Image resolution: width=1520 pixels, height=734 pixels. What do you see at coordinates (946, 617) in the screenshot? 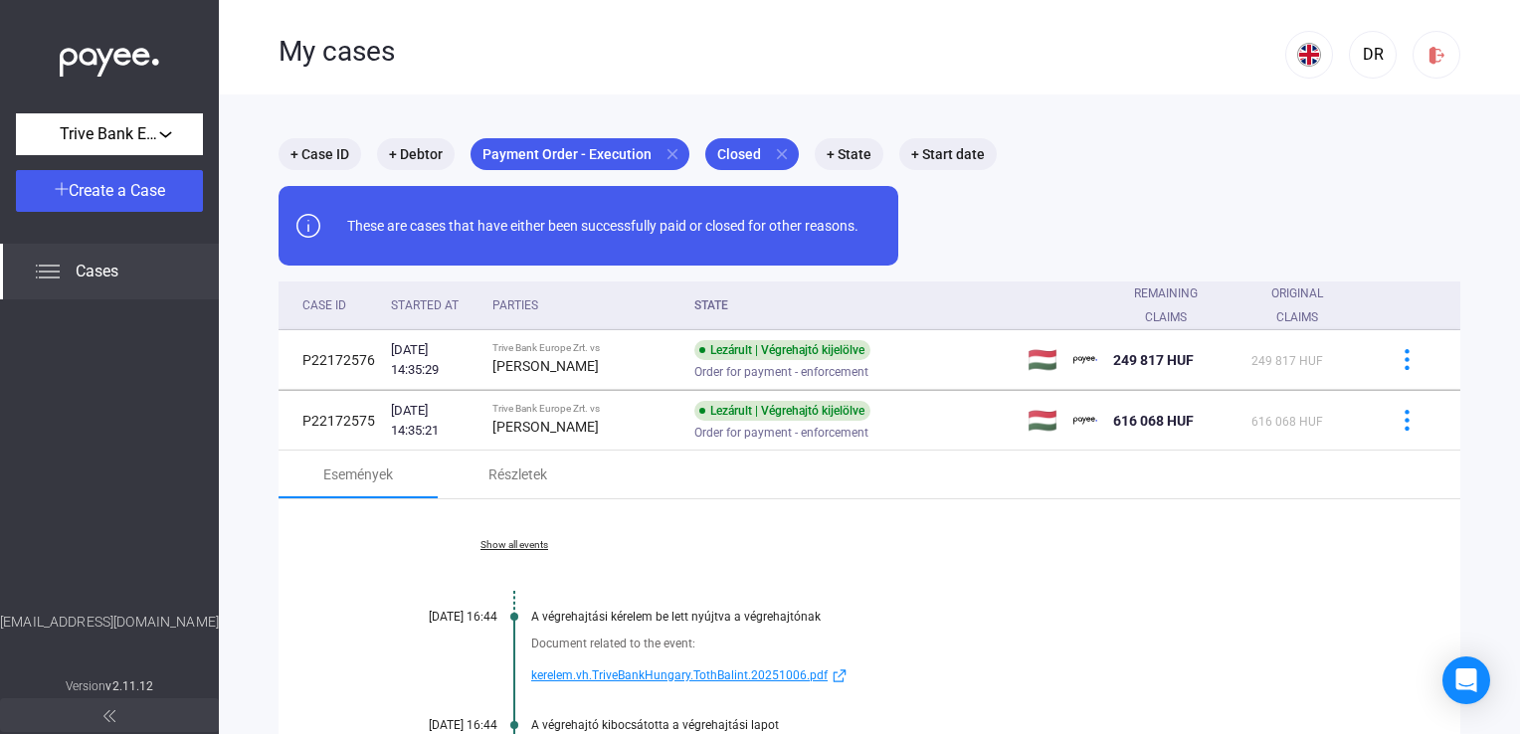
I see `div: A végrehajtási kérelem be lett nyújtva a végrehajtónak` at bounding box center [946, 617].